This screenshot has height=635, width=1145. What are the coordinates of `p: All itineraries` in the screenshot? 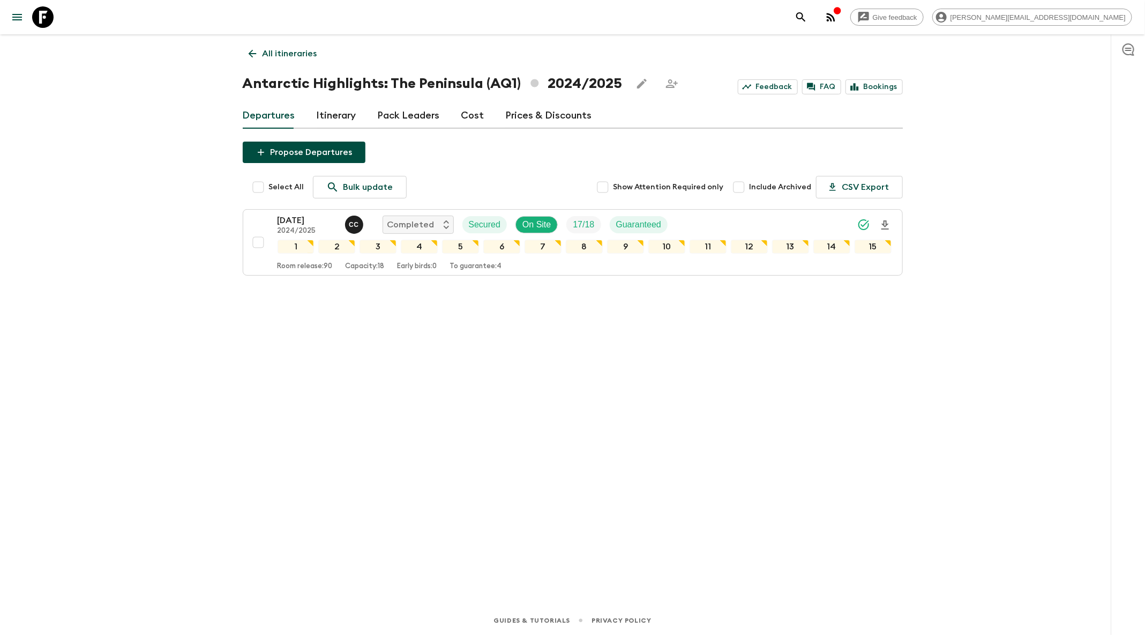 It's located at (290, 54).